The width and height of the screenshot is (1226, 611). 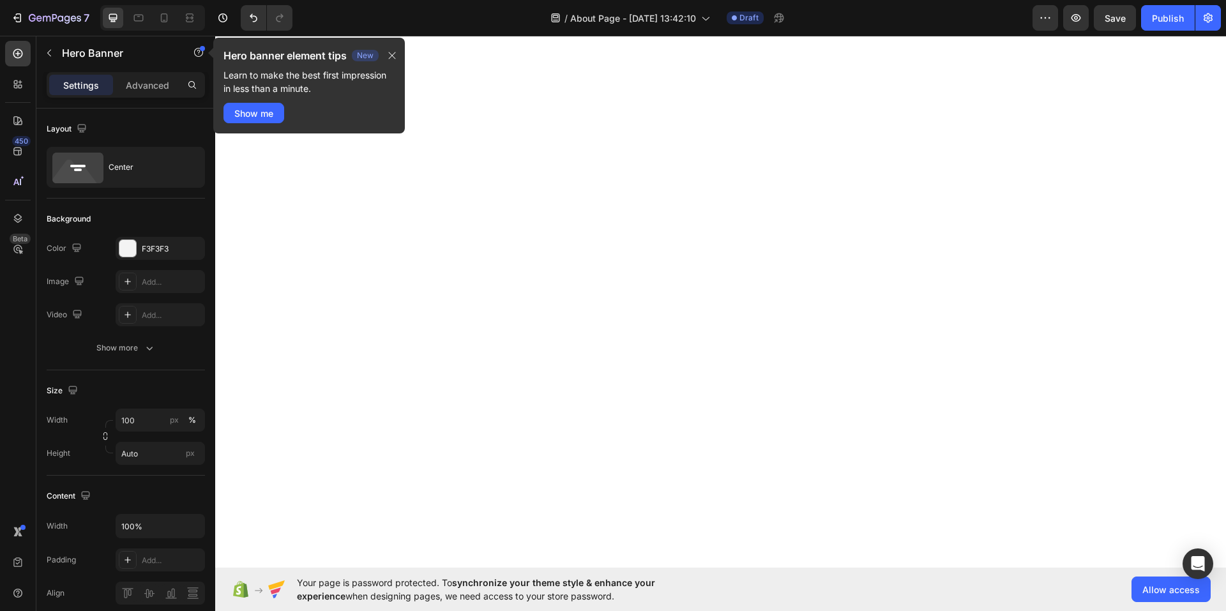 What do you see at coordinates (1115, 18) in the screenshot?
I see `button: Save` at bounding box center [1115, 18].